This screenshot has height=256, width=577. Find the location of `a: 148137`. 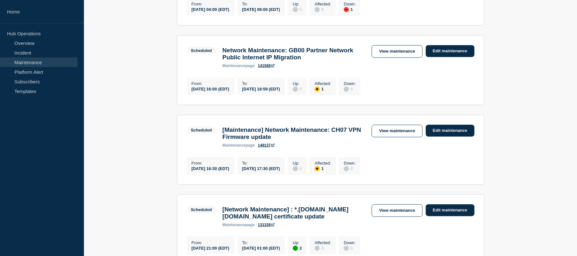

a: 148137 is located at coordinates (266, 145).